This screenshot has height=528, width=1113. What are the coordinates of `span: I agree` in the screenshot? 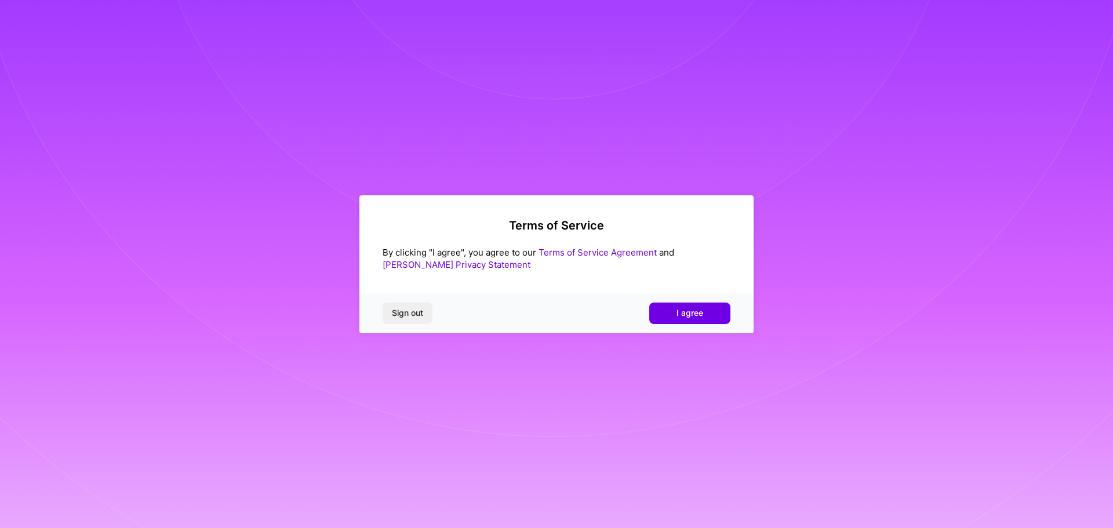 It's located at (690, 313).